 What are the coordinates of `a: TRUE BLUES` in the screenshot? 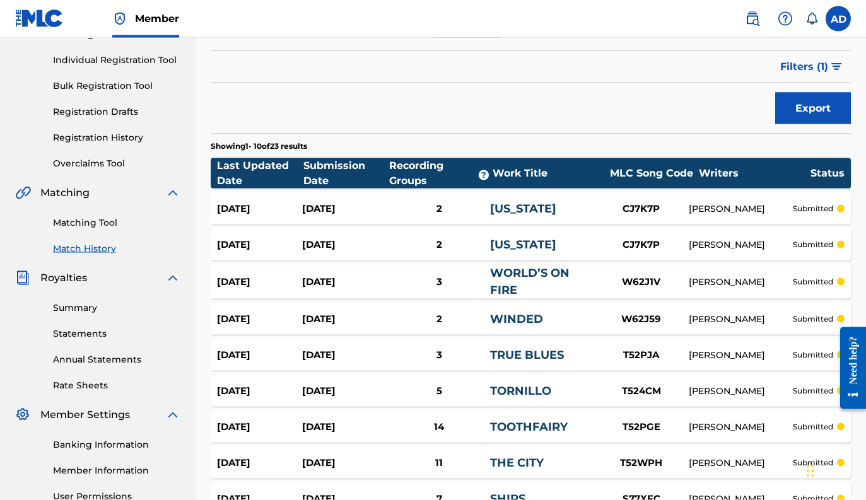 It's located at (527, 355).